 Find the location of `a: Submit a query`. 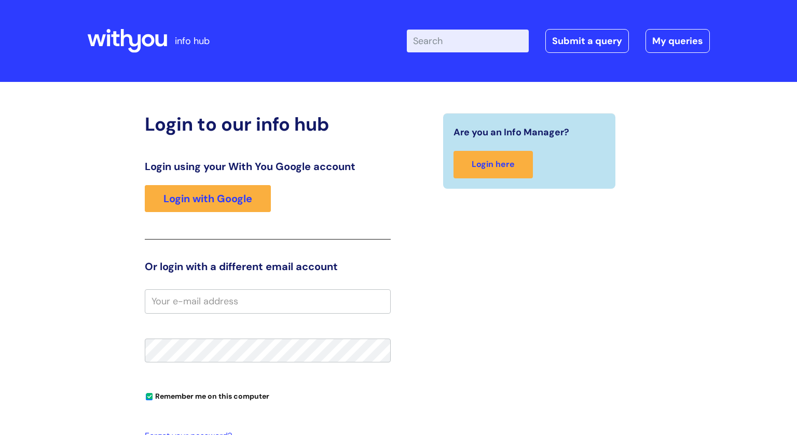

a: Submit a query is located at coordinates (587, 41).